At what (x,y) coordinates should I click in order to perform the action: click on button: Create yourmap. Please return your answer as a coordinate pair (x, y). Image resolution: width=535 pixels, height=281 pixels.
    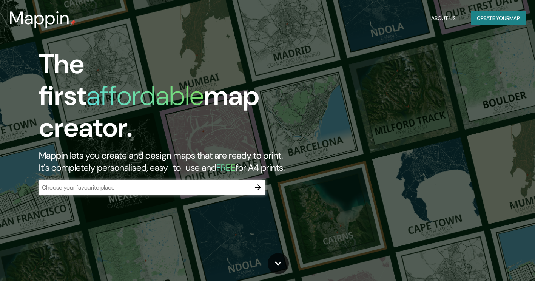
    Looking at the image, I should click on (498, 18).